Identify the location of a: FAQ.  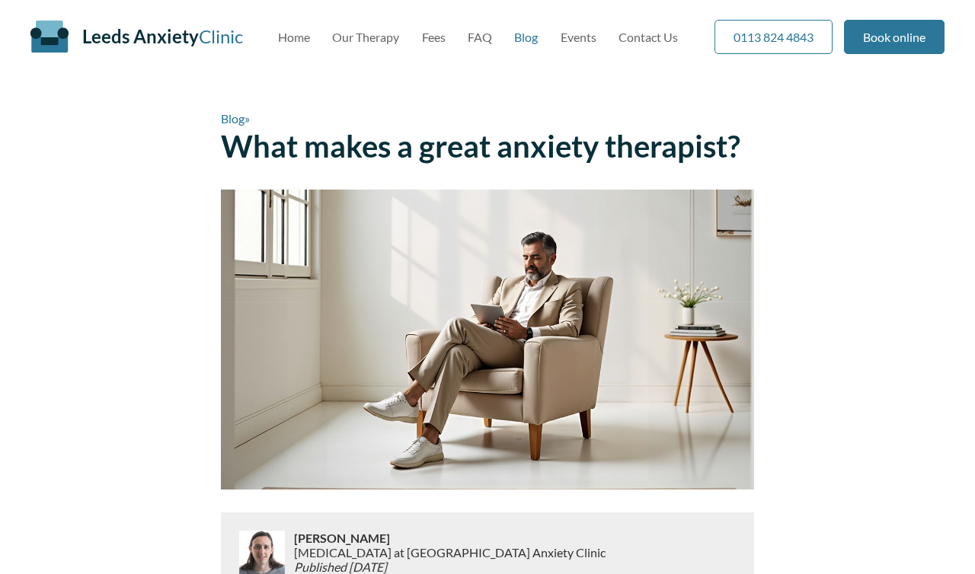
(480, 37).